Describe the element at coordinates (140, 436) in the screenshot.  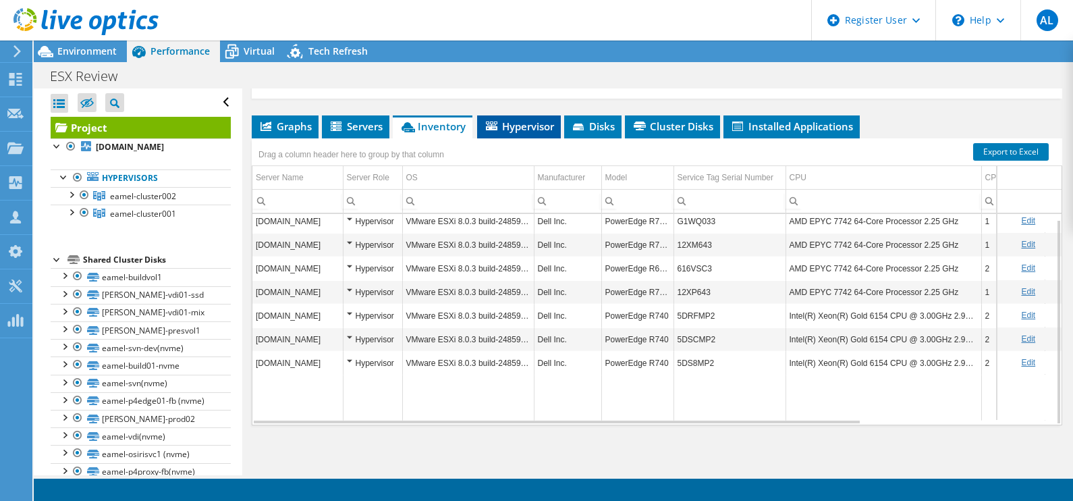
I see `a: eamel-vdi(nvme)` at that location.